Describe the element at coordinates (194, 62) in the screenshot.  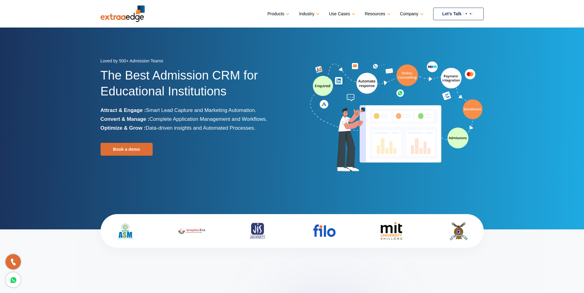
I see `div: Loved by 500+ Admission Teams` at that location.